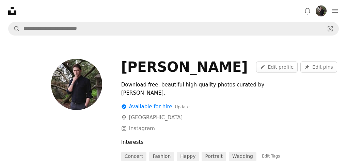 Image resolution: width=347 pixels, height=163 pixels. What do you see at coordinates (319, 67) in the screenshot?
I see `button: Edit pins` at bounding box center [319, 67].